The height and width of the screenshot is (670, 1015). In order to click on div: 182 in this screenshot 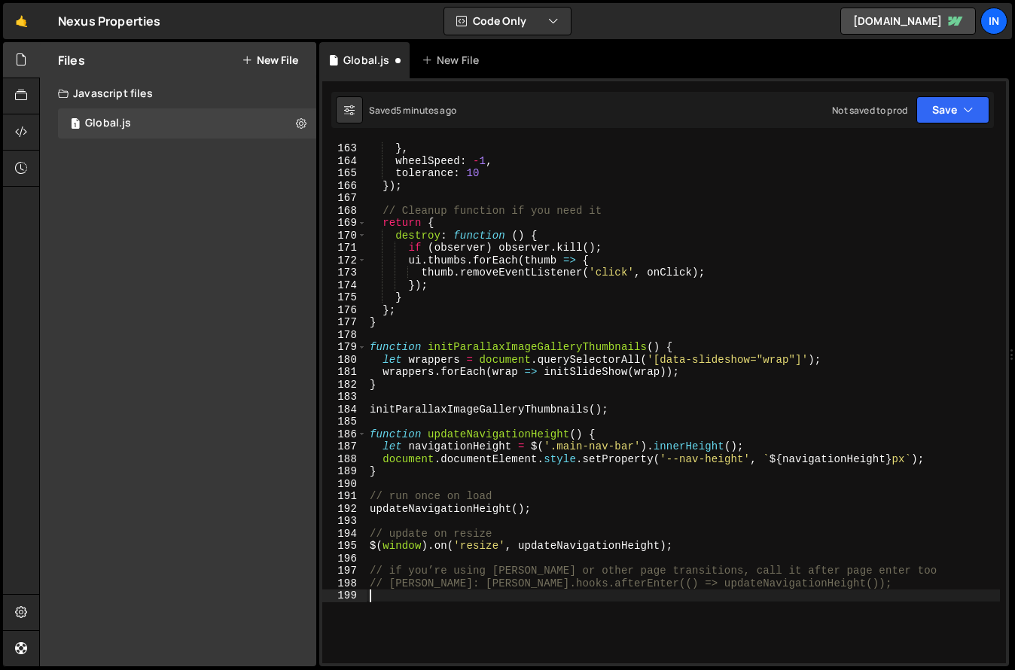, I will do `click(344, 385)`.